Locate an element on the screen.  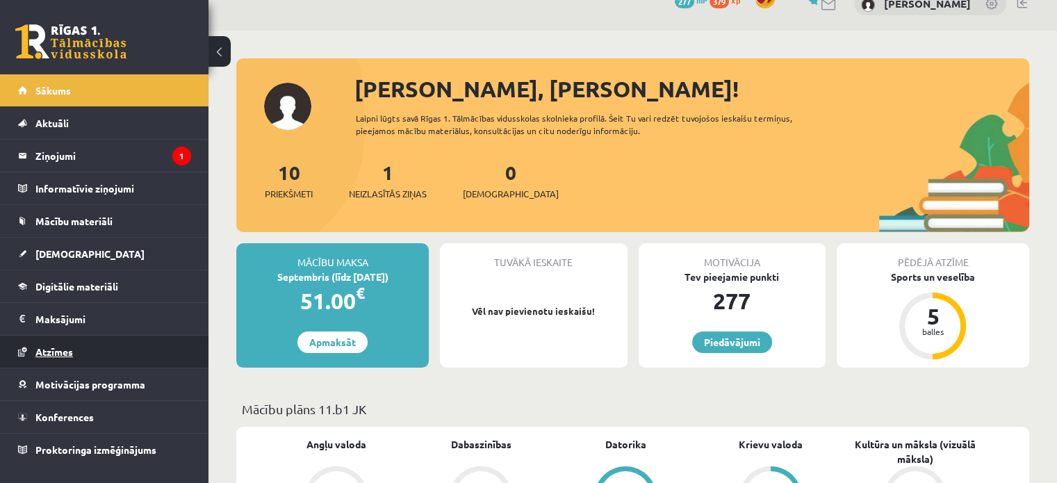
div: 51.00 is located at coordinates (332, 301).